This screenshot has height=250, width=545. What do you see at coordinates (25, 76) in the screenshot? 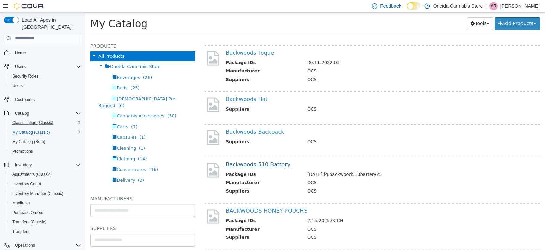
I see `span: Security Roles` at bounding box center [25, 76].